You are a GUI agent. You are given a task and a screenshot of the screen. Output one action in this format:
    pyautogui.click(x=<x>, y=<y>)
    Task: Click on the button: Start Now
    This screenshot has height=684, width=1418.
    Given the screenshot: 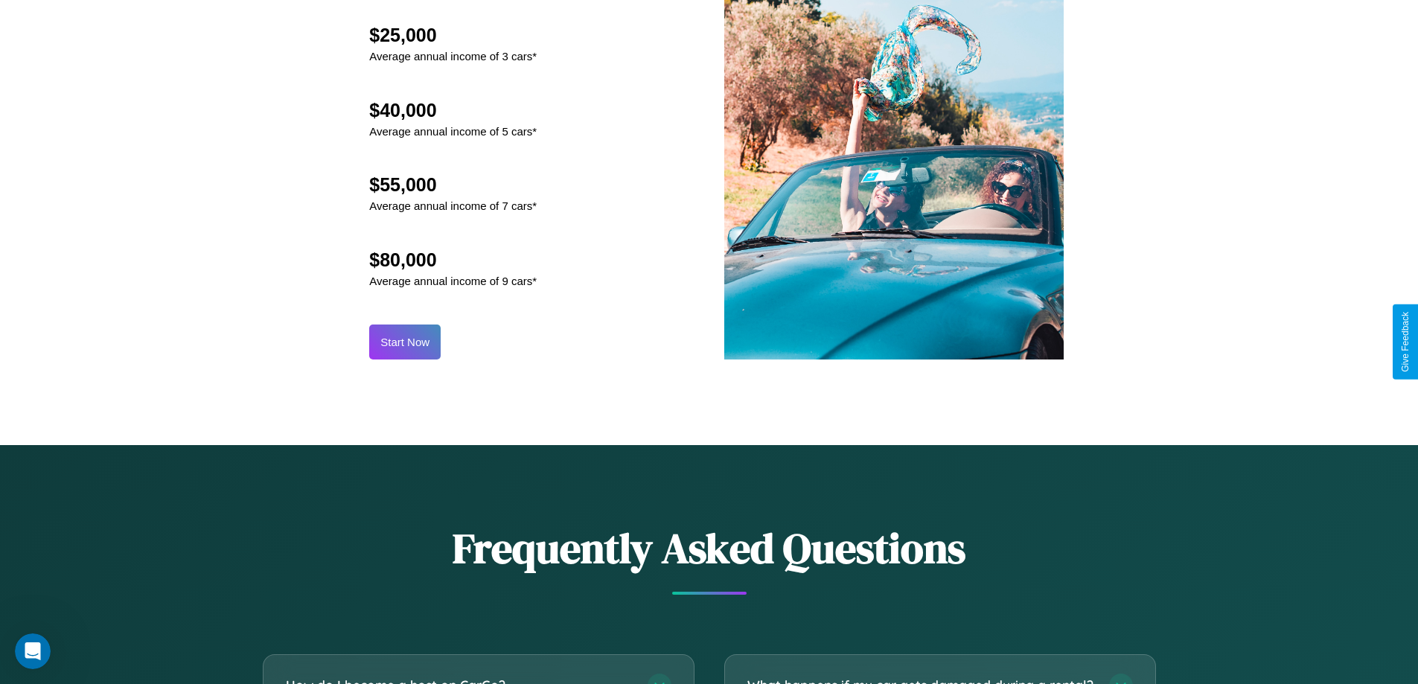 What is the action you would take?
    pyautogui.click(x=405, y=342)
    